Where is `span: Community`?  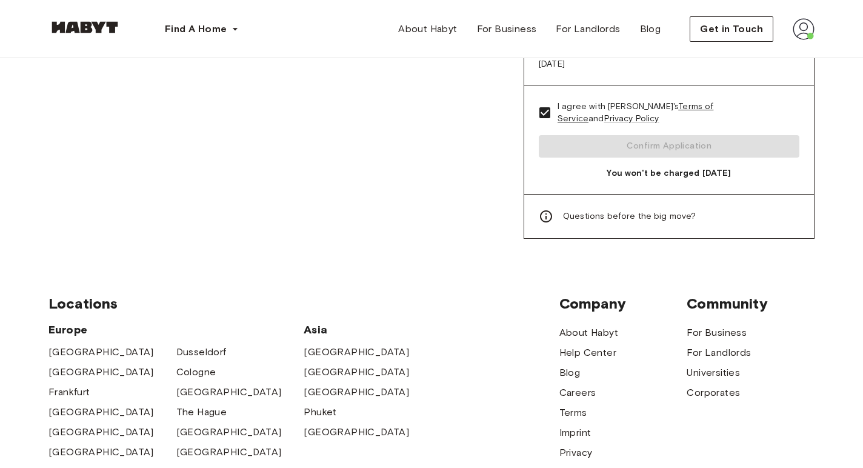
span: Community is located at coordinates (751, 304).